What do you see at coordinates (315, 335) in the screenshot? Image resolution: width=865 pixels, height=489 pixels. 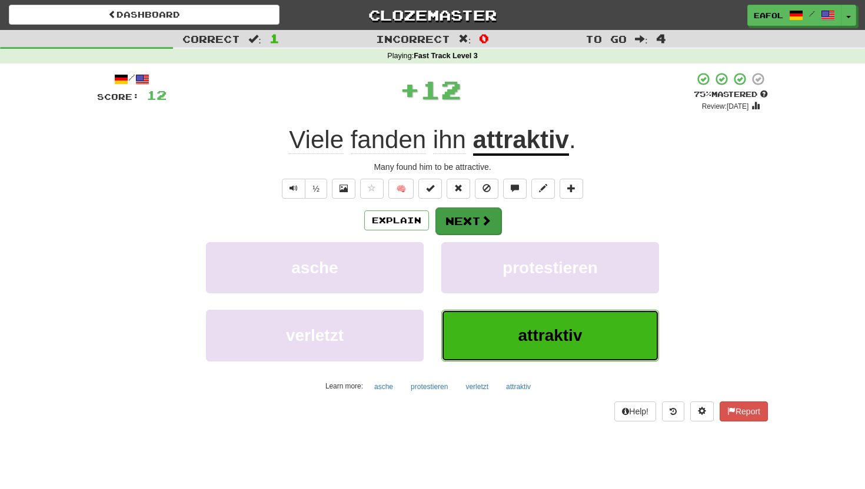 I see `span: verletzt` at bounding box center [315, 335].